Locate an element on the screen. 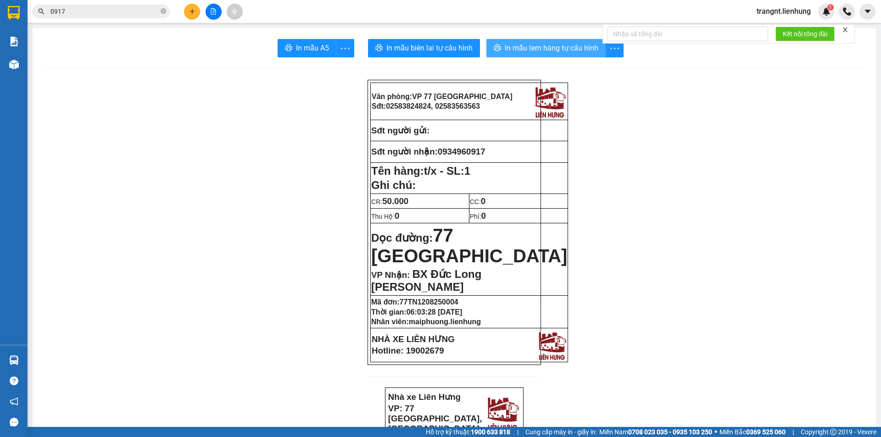 The width and height of the screenshot is (881, 437). span: Kết nối tổng đài is located at coordinates (805, 34).